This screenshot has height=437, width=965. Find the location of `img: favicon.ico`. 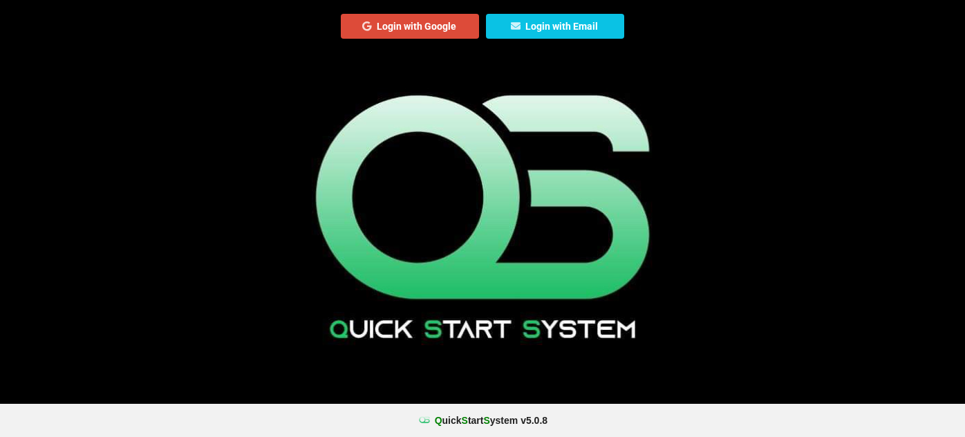

img: favicon.ico is located at coordinates (424, 420).